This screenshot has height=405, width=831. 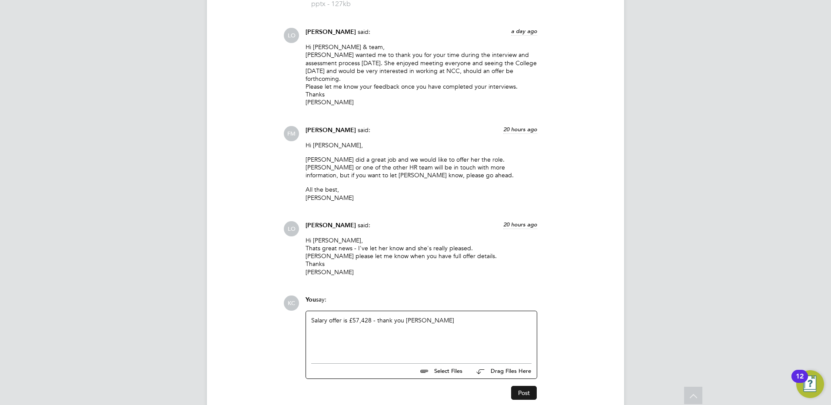 What do you see at coordinates (421, 303) in the screenshot?
I see `div: say:` at bounding box center [421, 303].